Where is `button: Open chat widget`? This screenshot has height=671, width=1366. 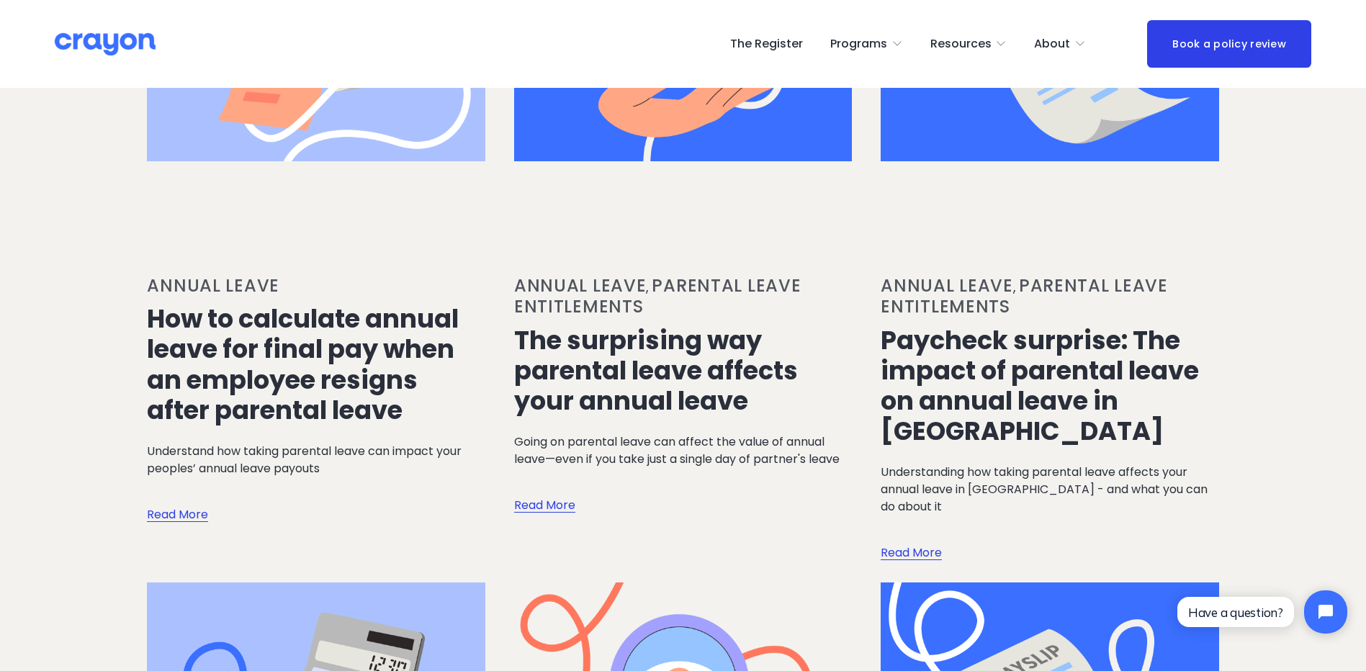 button: Open chat widget is located at coordinates (161, 34).